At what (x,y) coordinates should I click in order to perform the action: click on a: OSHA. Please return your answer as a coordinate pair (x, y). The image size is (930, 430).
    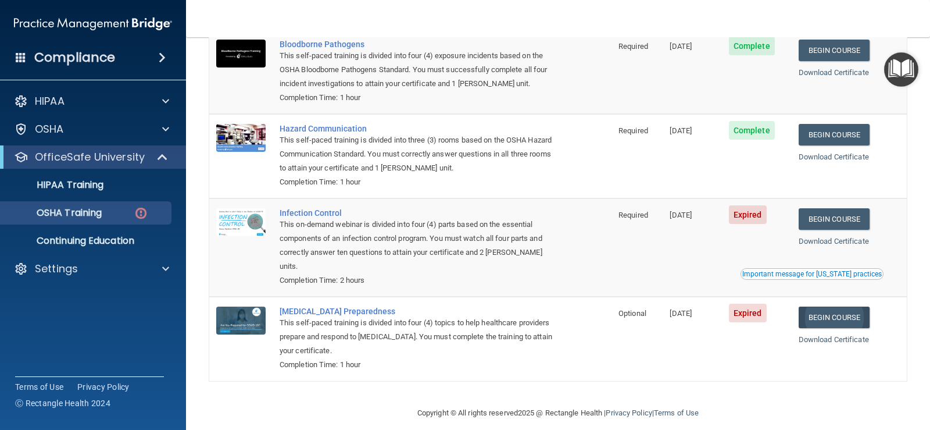
    Looking at the image, I should click on (91, 129).